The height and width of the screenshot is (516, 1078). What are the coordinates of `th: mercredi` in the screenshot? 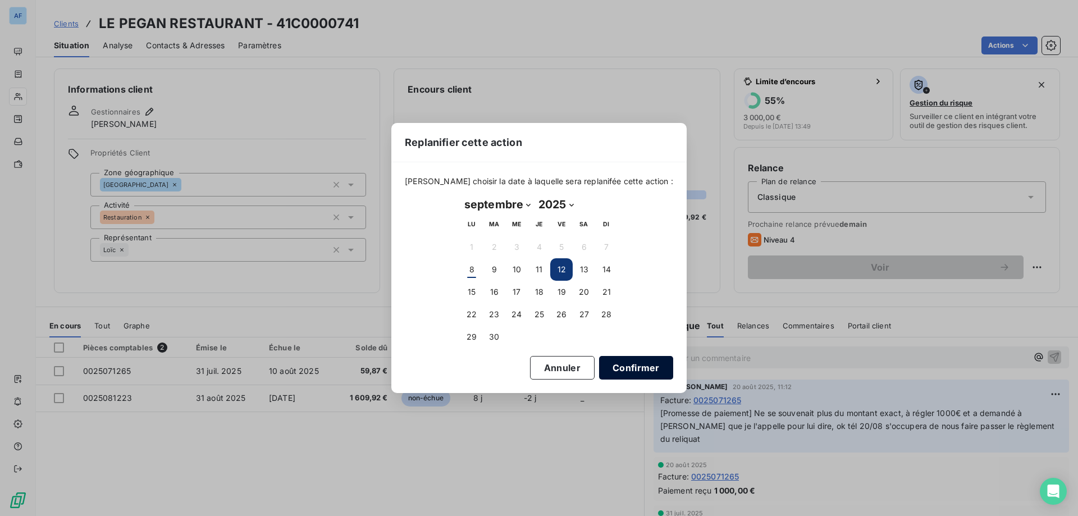 It's located at (516, 225).